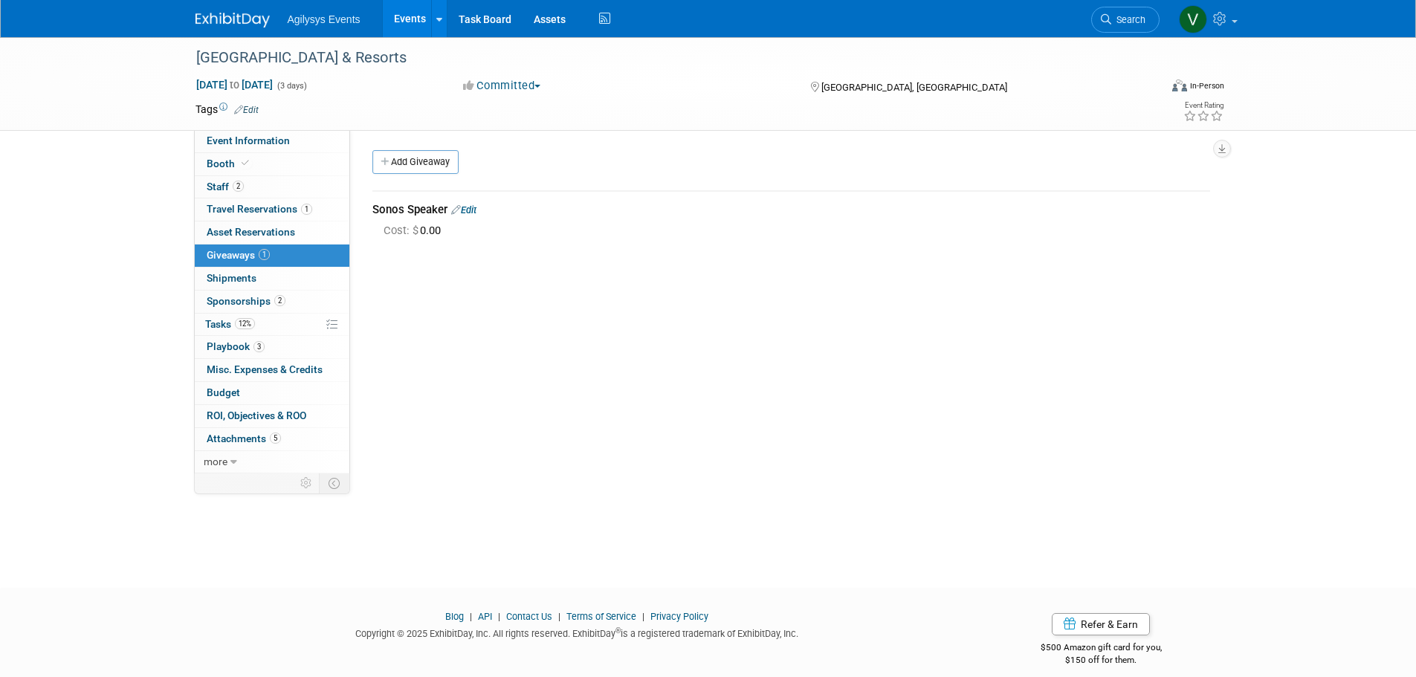 The height and width of the screenshot is (677, 1416). What do you see at coordinates (245, 163) in the screenshot?
I see `i: Booth reservation complete` at bounding box center [245, 163].